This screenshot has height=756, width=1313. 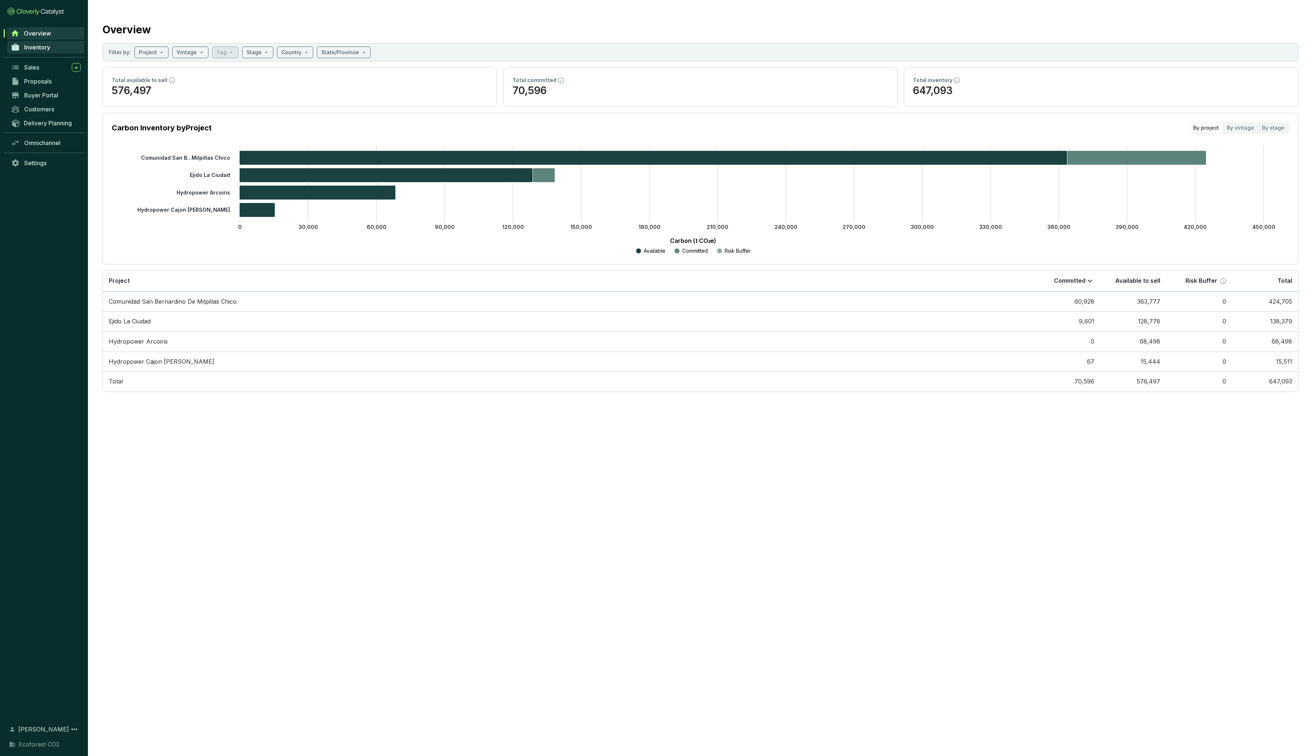 I want to click on tspan: 390,000, so click(x=1127, y=227).